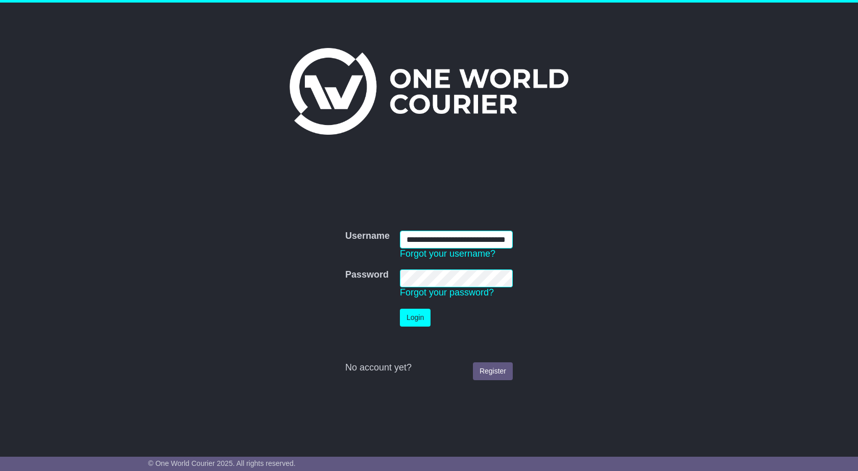  I want to click on a: Forgot your username?, so click(447, 254).